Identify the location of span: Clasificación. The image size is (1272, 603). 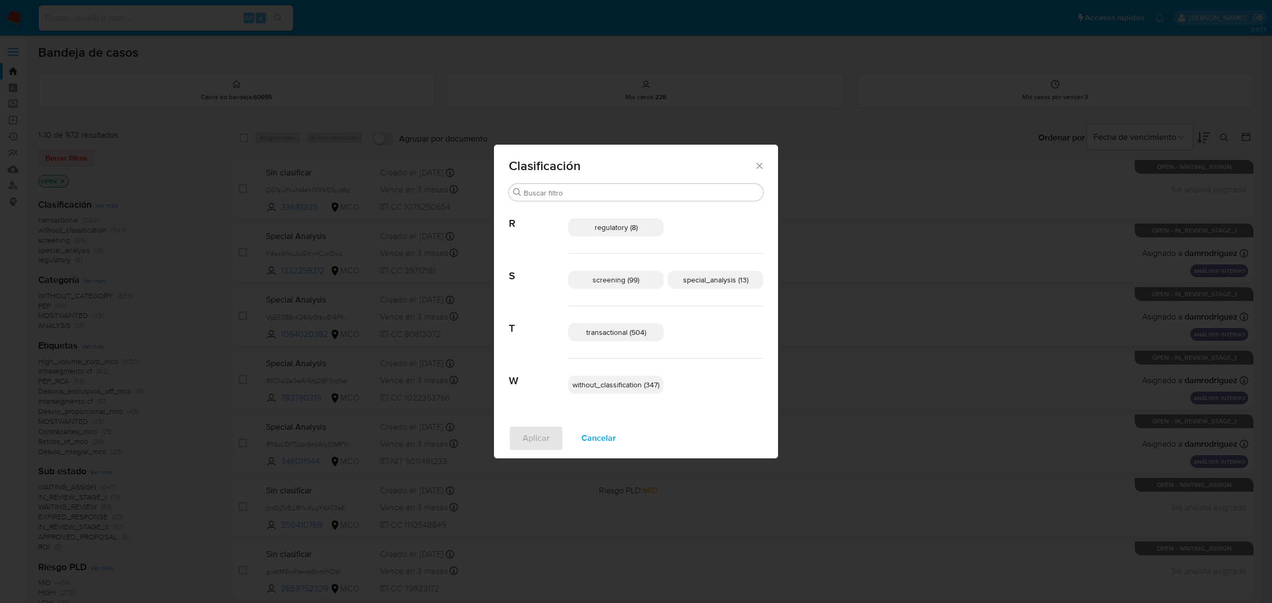
(631, 166).